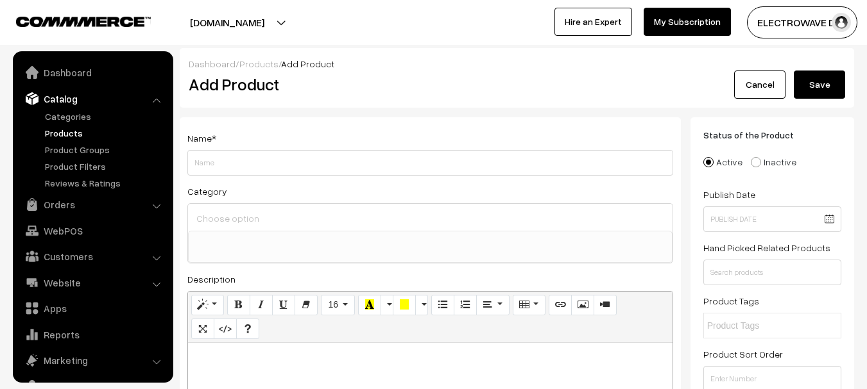 Image resolution: width=867 pixels, height=389 pixels. I want to click on a: Reports, so click(92, 335).